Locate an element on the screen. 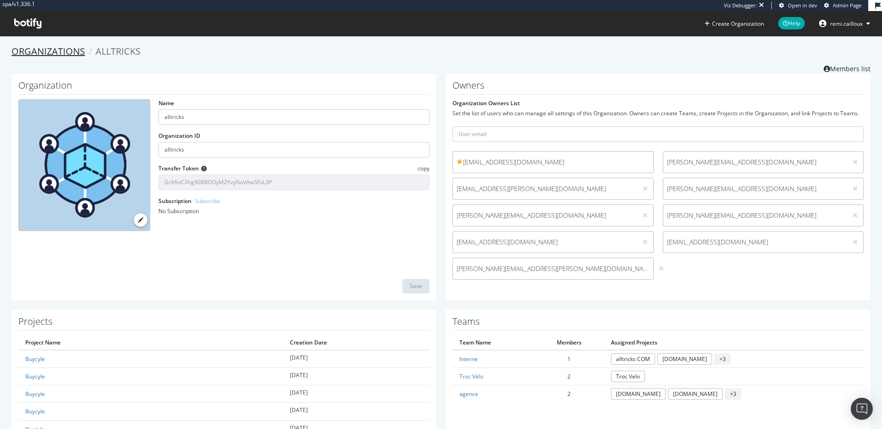 This screenshot has height=429, width=882. div: Save is located at coordinates (416, 286).